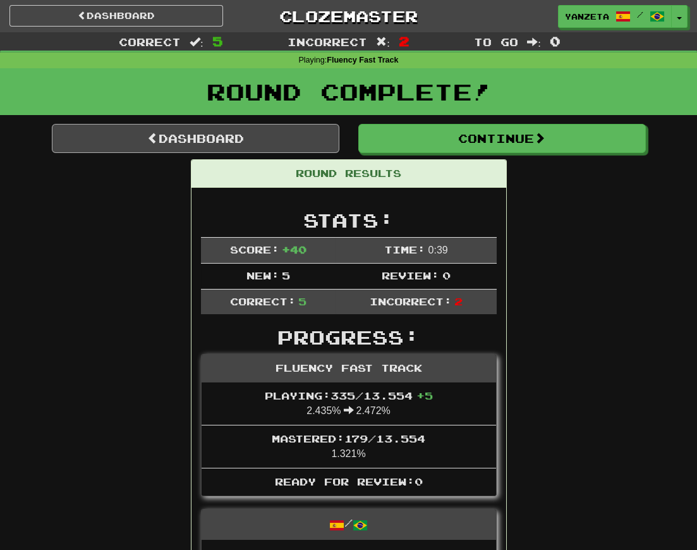 The height and width of the screenshot is (550, 697). I want to click on h1: Round Complete!, so click(348, 92).